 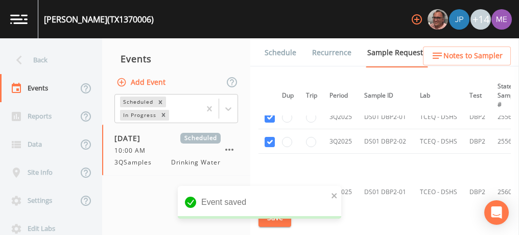 What do you see at coordinates (477, 96) in the screenshot?
I see `th: Test` at bounding box center [477, 96].